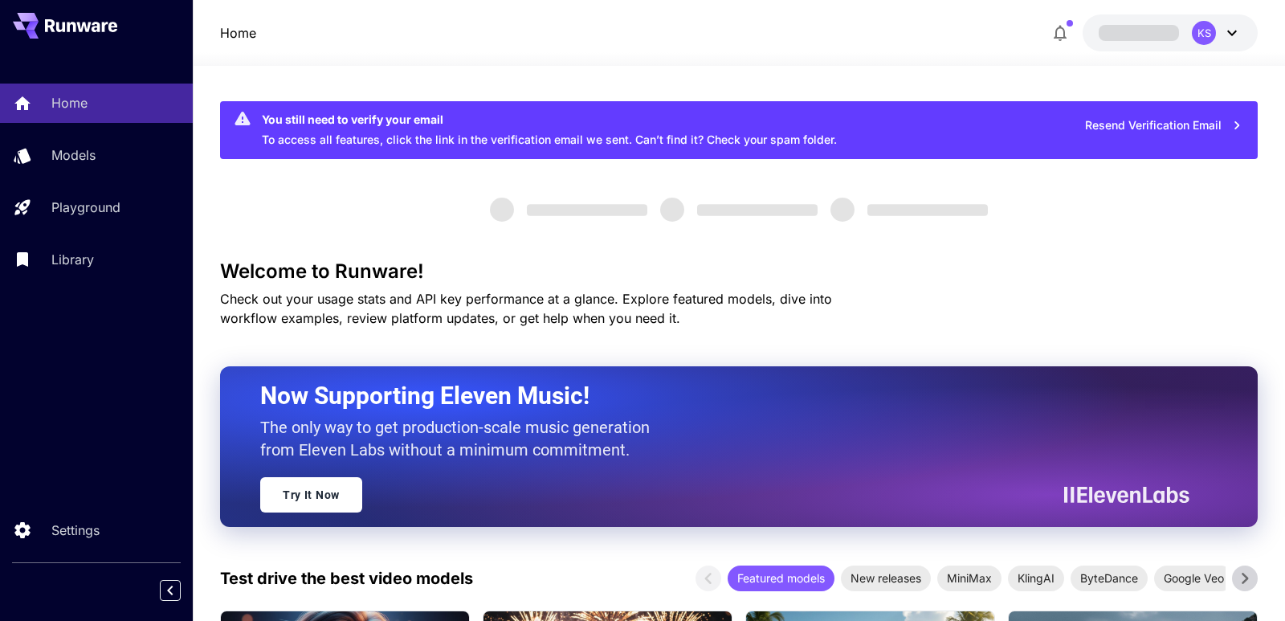 The width and height of the screenshot is (1285, 621). What do you see at coordinates (461, 438) in the screenshot?
I see `p: The only way to get production-scale music generation from Eleven Labs without a minimum commitment.` at bounding box center [461, 438].